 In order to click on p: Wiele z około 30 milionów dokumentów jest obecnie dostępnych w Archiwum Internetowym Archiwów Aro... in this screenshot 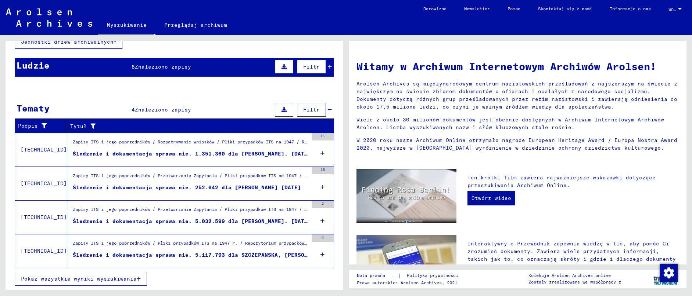, I will do `click(518, 124)`.